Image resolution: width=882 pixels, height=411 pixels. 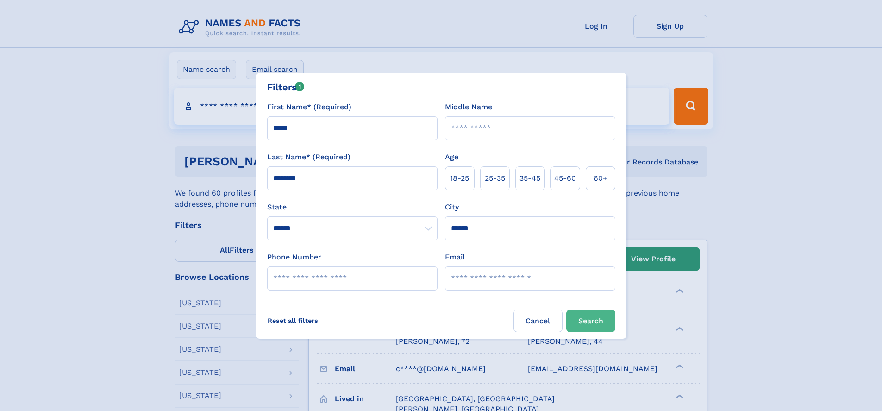 I want to click on label: State, so click(x=352, y=207).